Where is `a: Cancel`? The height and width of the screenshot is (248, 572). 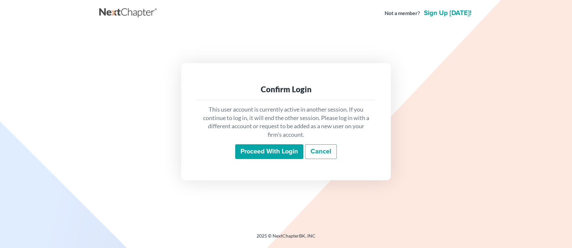 a: Cancel is located at coordinates (321, 152).